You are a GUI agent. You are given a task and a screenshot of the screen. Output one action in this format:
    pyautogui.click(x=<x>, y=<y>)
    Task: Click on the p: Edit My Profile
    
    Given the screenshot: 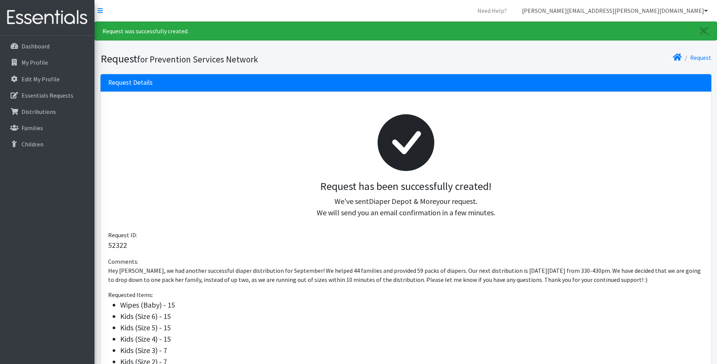 What is the action you would take?
    pyautogui.click(x=40, y=79)
    